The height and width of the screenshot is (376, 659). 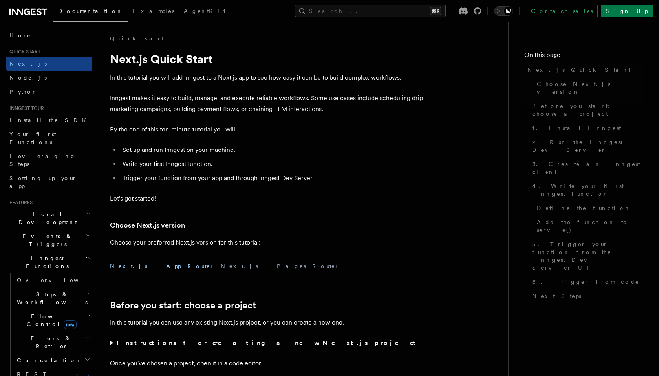 I want to click on a: Next.js Quick Start, so click(x=584, y=70).